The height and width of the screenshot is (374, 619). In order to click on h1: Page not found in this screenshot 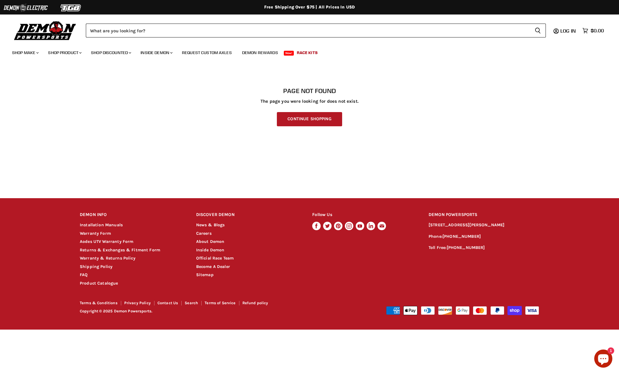, I will do `click(310, 91)`.